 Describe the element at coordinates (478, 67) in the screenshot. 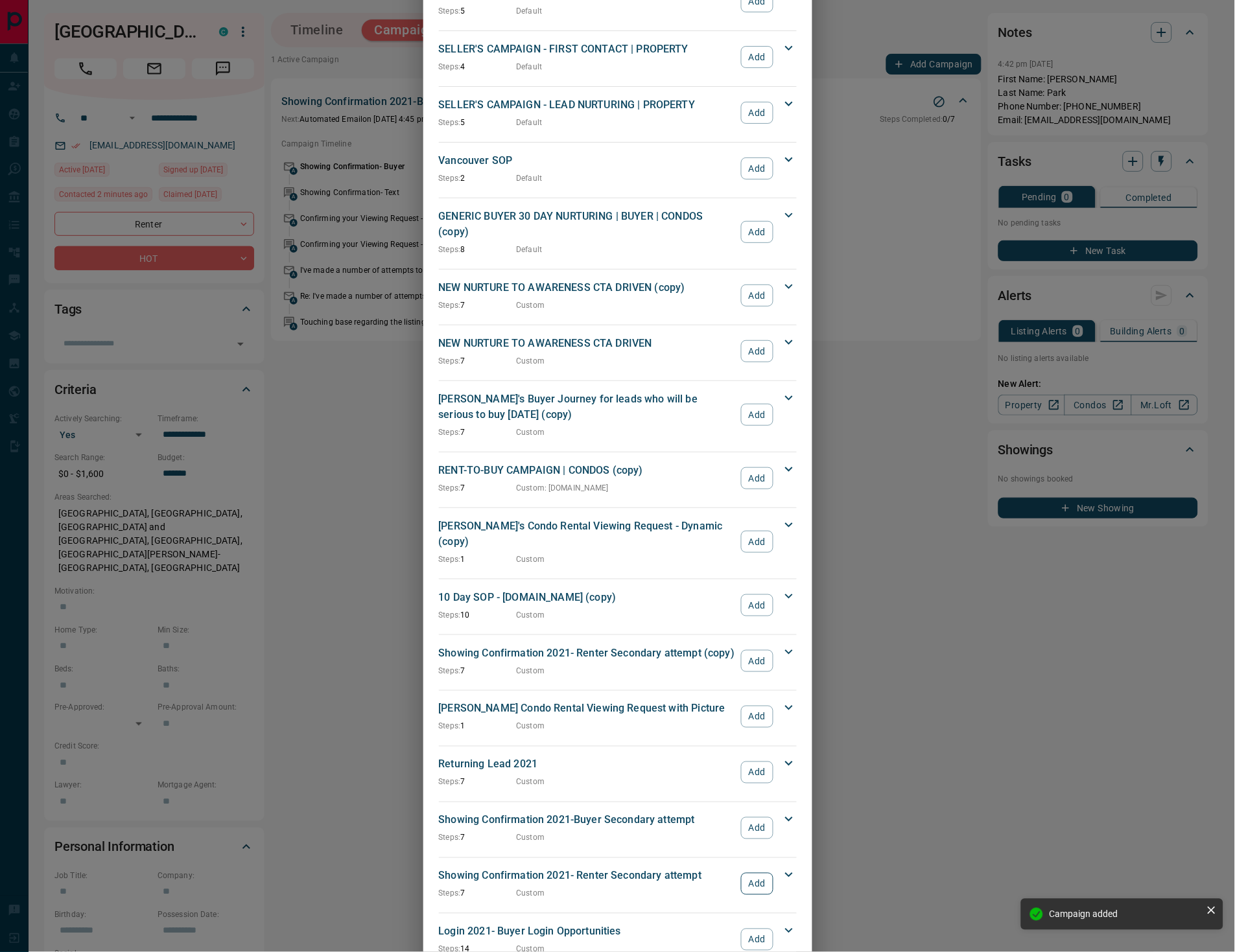

I see `p: 4` at that location.